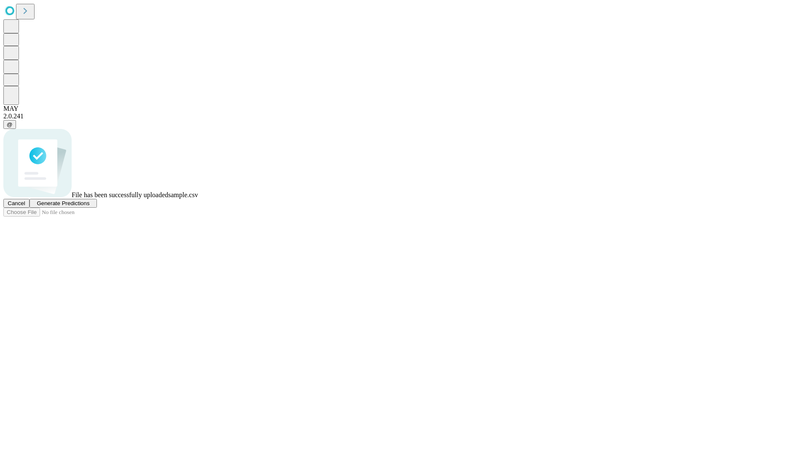 This screenshot has width=809, height=455. Describe the element at coordinates (404, 109) in the screenshot. I see `div: MAY` at that location.